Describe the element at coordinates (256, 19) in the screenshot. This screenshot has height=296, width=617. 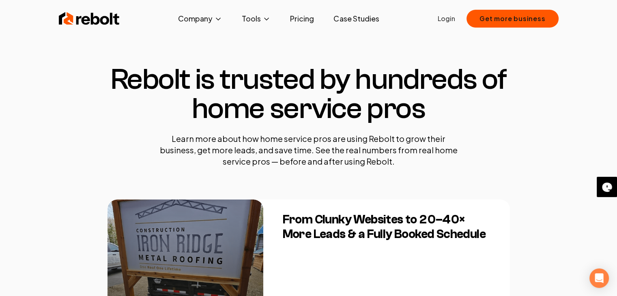
I see `button: Tools` at that location.